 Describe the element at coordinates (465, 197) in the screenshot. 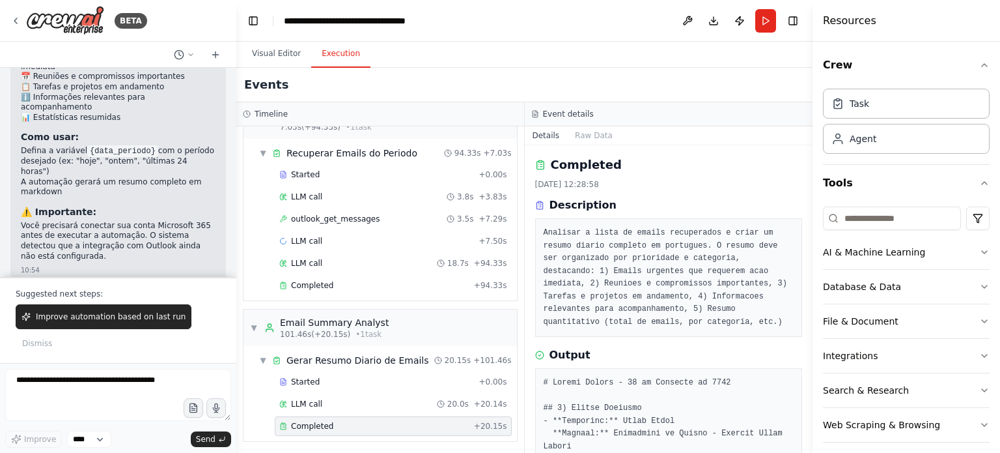

I see `span: 3.8s` at that location.